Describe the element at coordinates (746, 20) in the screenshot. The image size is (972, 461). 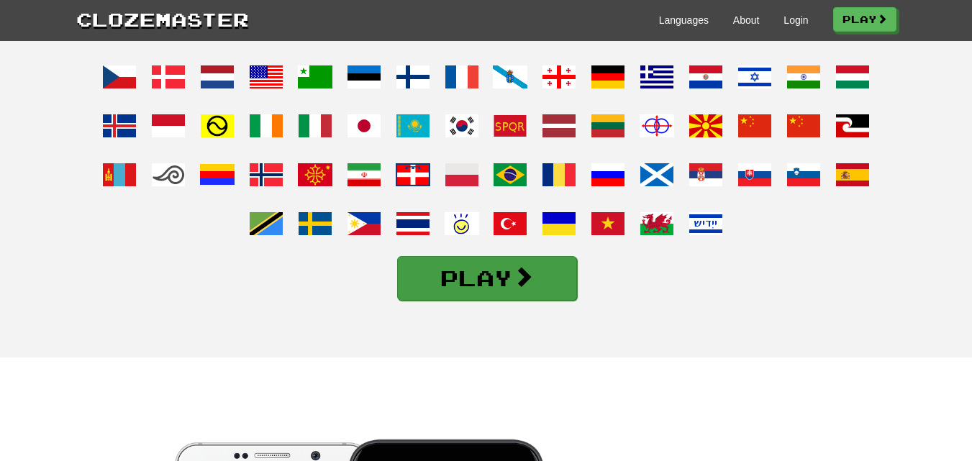
I see `a: About` at that location.